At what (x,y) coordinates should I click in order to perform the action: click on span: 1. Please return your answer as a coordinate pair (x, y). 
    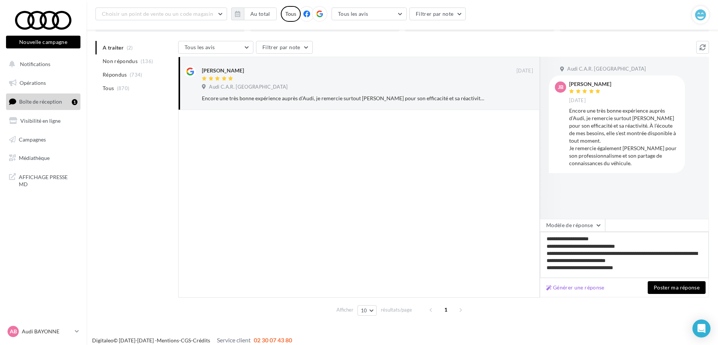
    Looking at the image, I should click on (446, 310).